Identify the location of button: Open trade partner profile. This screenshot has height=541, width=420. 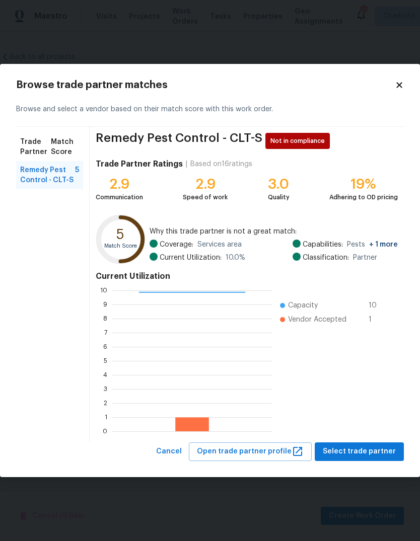
(250, 452).